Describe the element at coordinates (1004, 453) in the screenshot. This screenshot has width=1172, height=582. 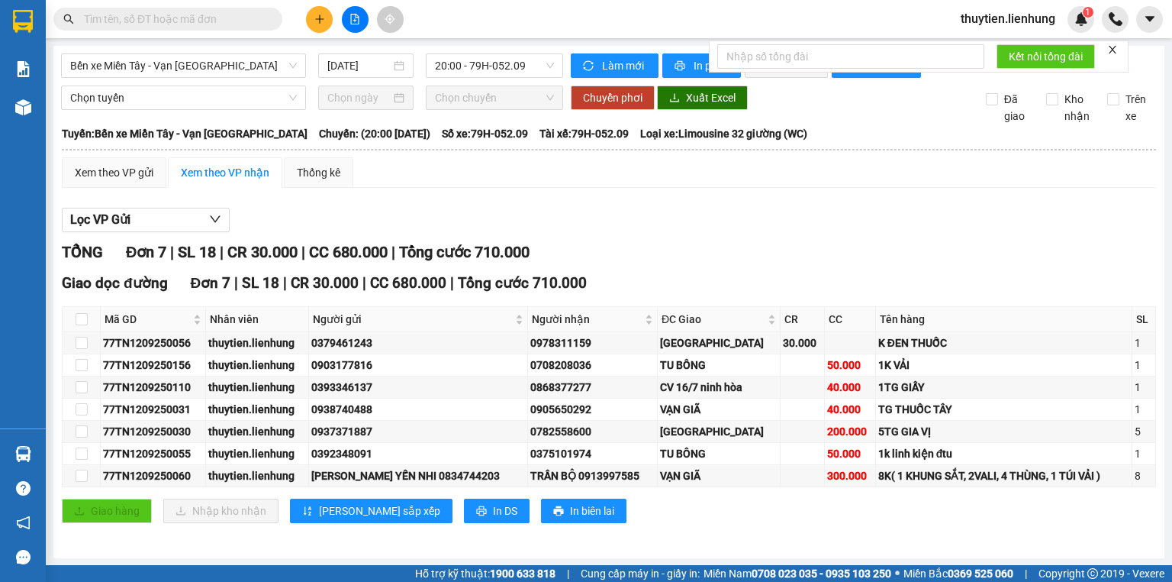
I see `div: 1k linh kiện đtu` at that location.